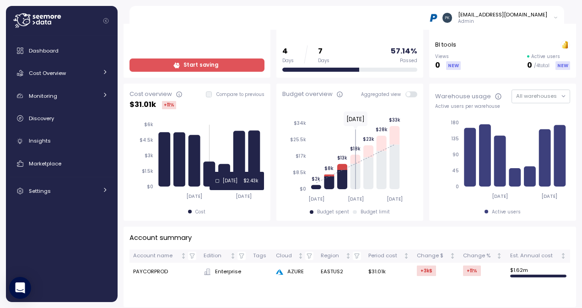  What do you see at coordinates (535, 256) in the screenshot?
I see `div: Est. Annual cost` at bounding box center [535, 256].